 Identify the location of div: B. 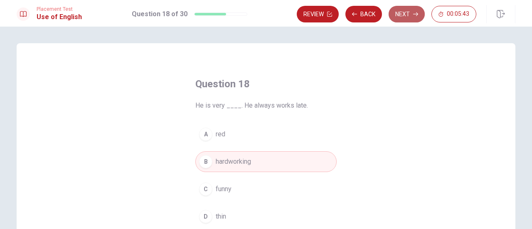
(206, 162).